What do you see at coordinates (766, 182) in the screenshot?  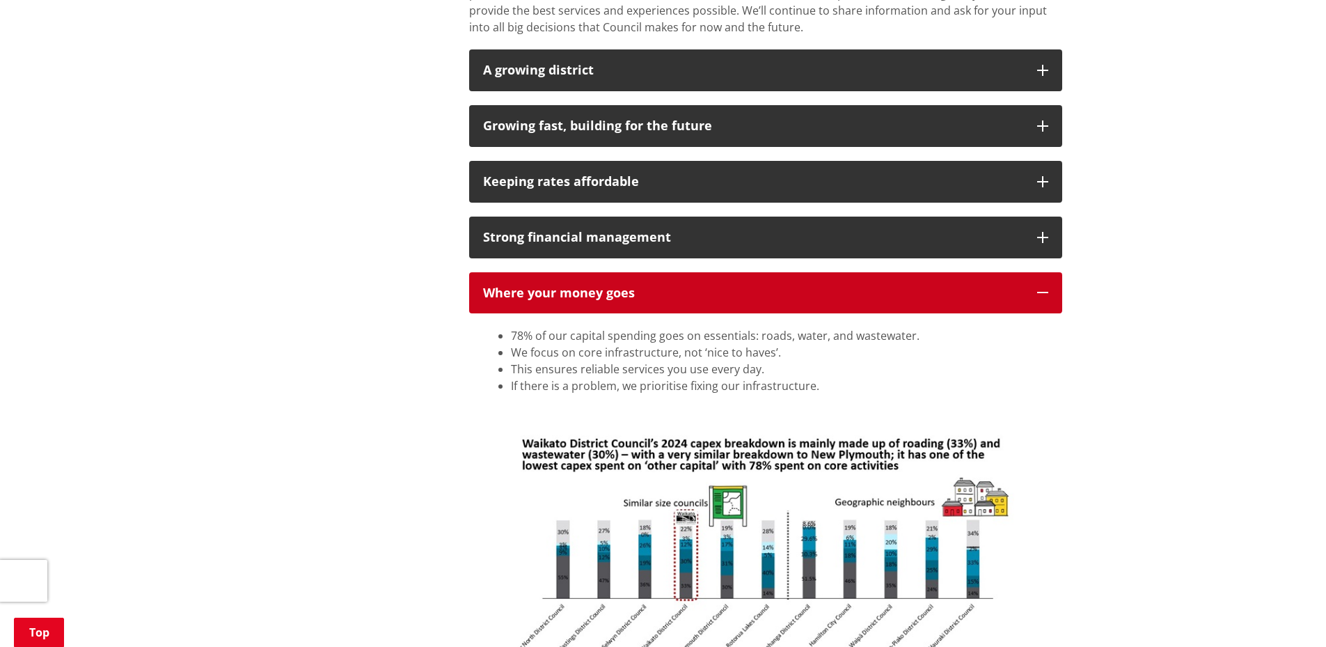 I see `button: Keeping rates affordable` at bounding box center [766, 182].